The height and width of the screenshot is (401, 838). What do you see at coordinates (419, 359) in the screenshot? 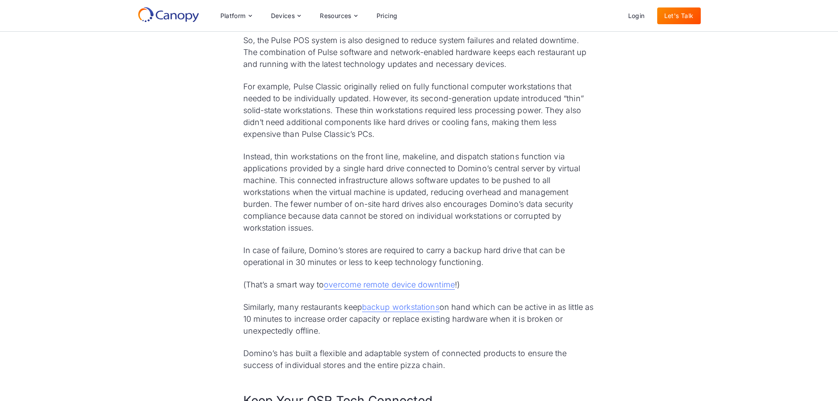
I see `p: Domino’s has built a flexible and adaptable system of connected products to ensure the success of...` at bounding box center [419, 359].